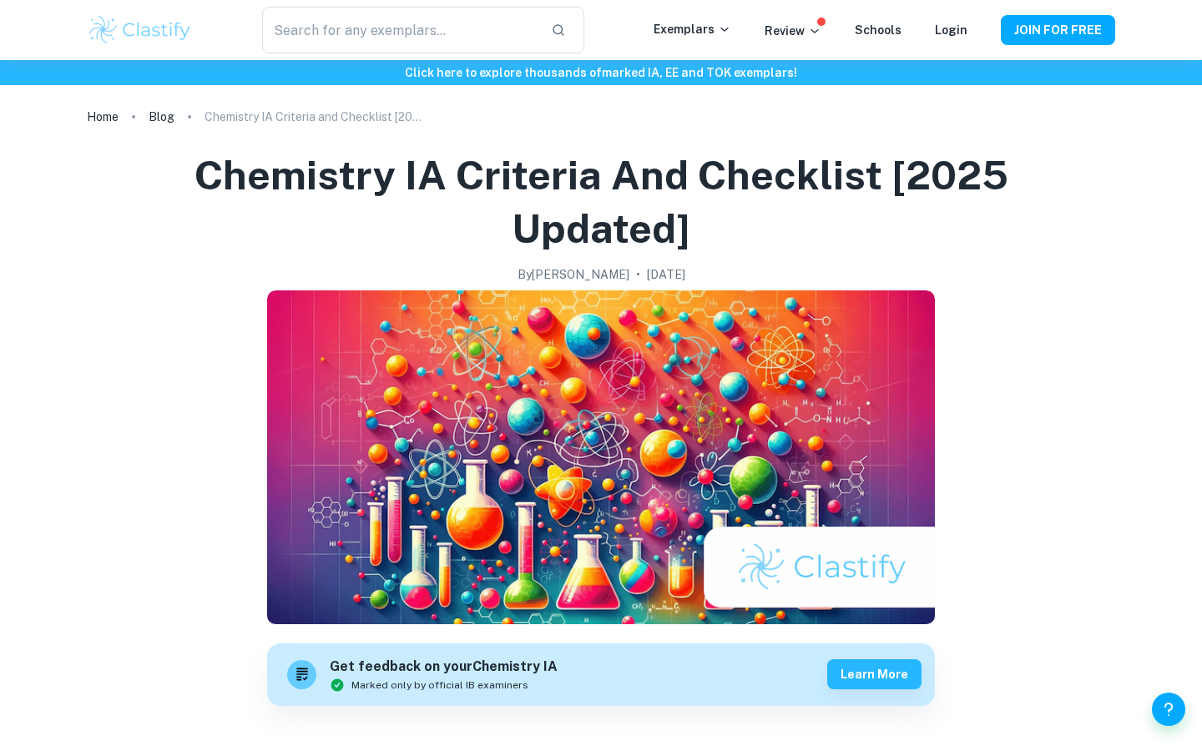  I want to click on a: Login, so click(951, 30).